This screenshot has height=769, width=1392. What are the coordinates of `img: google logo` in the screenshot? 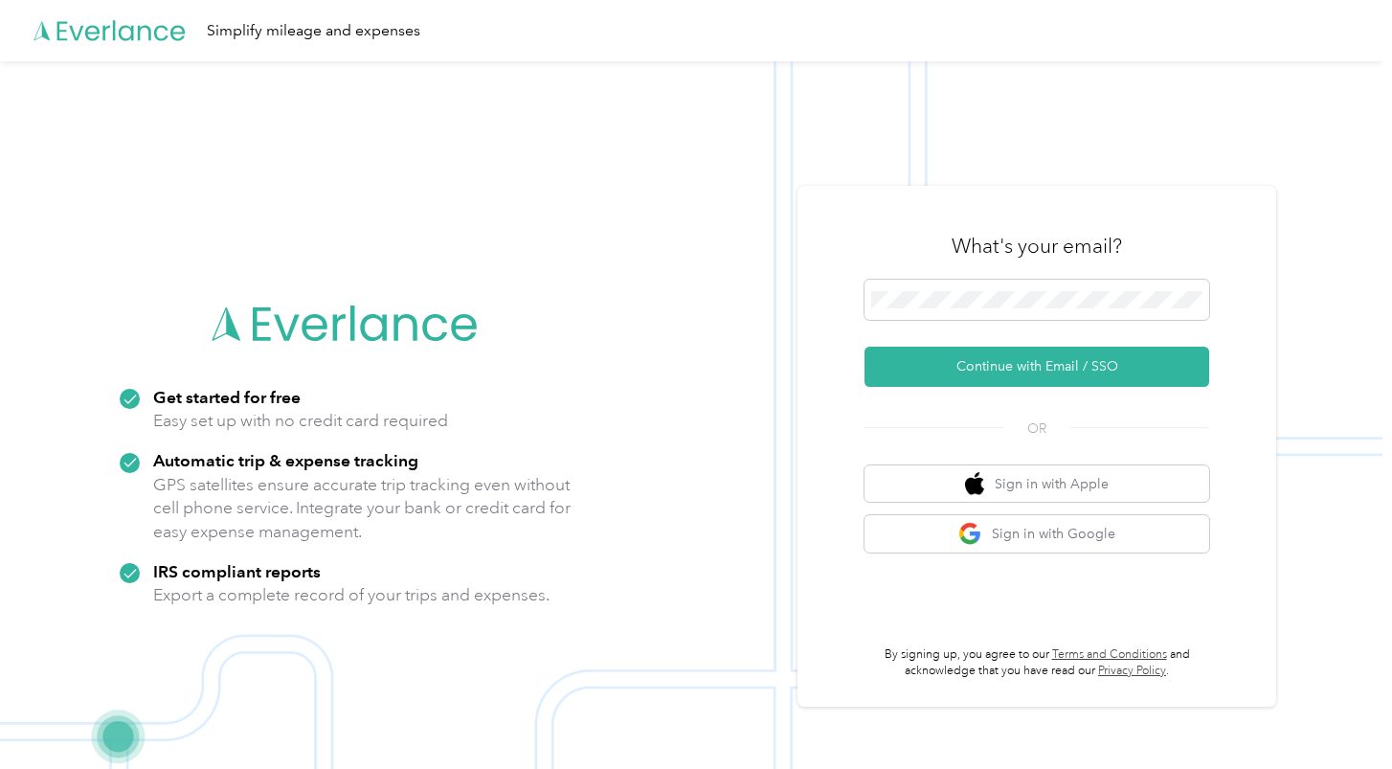 It's located at (969, 533).